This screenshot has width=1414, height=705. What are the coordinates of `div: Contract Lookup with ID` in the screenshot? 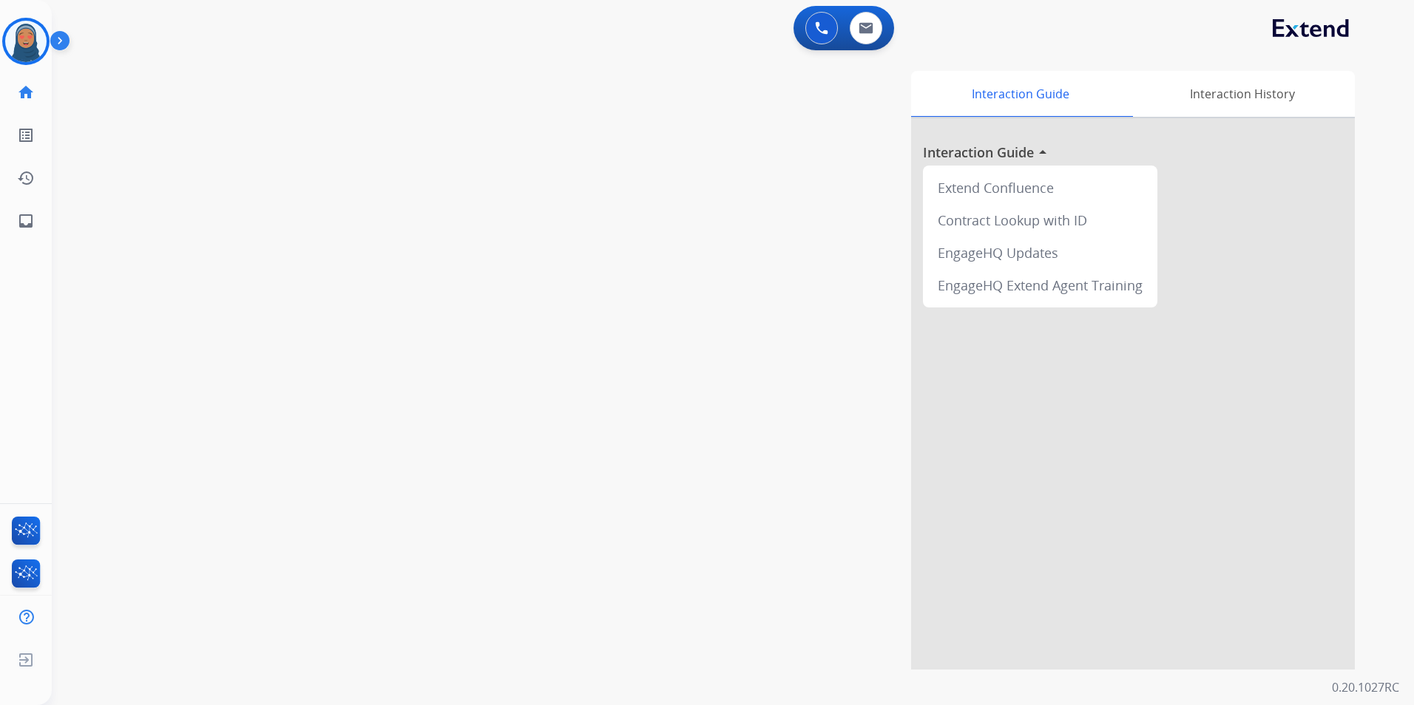 It's located at (1040, 220).